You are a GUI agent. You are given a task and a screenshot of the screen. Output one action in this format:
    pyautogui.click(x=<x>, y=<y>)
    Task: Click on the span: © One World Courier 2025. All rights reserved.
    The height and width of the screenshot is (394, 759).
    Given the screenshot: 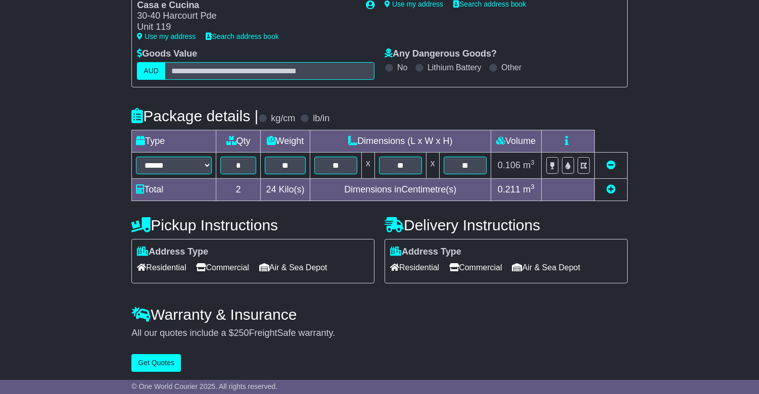 What is the action you would take?
    pyautogui.click(x=204, y=387)
    